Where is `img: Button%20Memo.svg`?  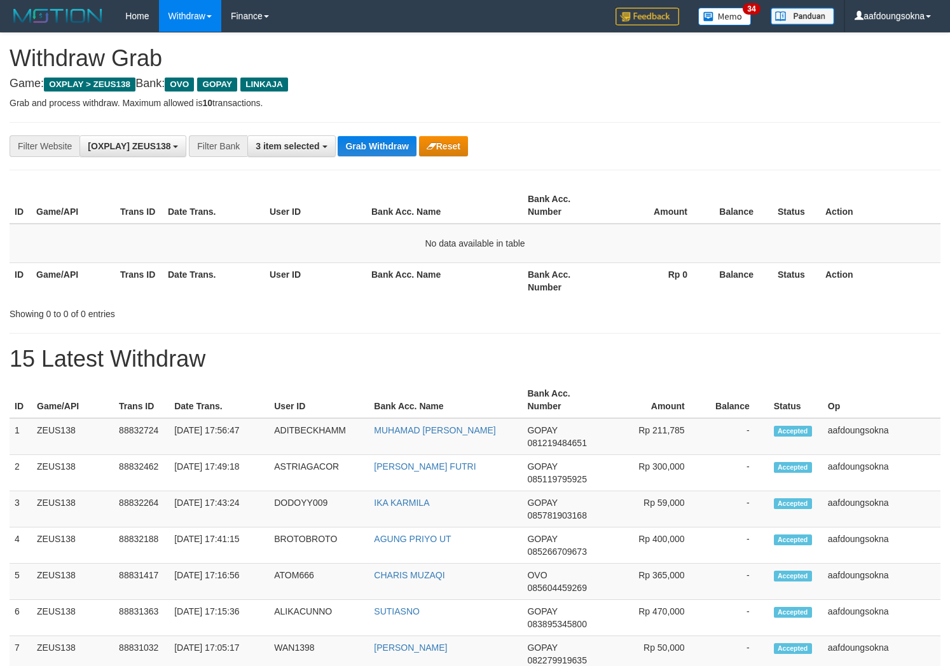
img: Button%20Memo.svg is located at coordinates (725, 17).